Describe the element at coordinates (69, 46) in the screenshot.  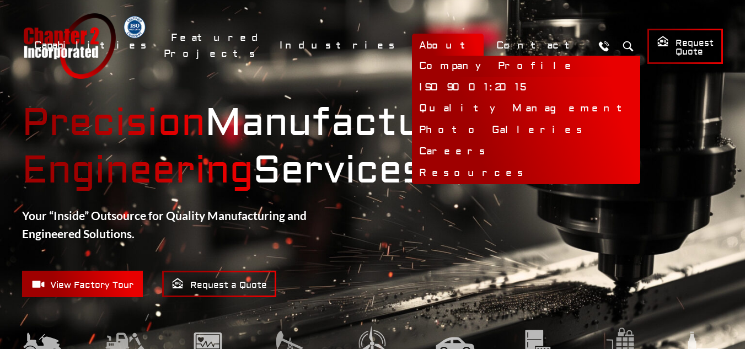
I see `a: Chapter 2 Incorporated` at that location.